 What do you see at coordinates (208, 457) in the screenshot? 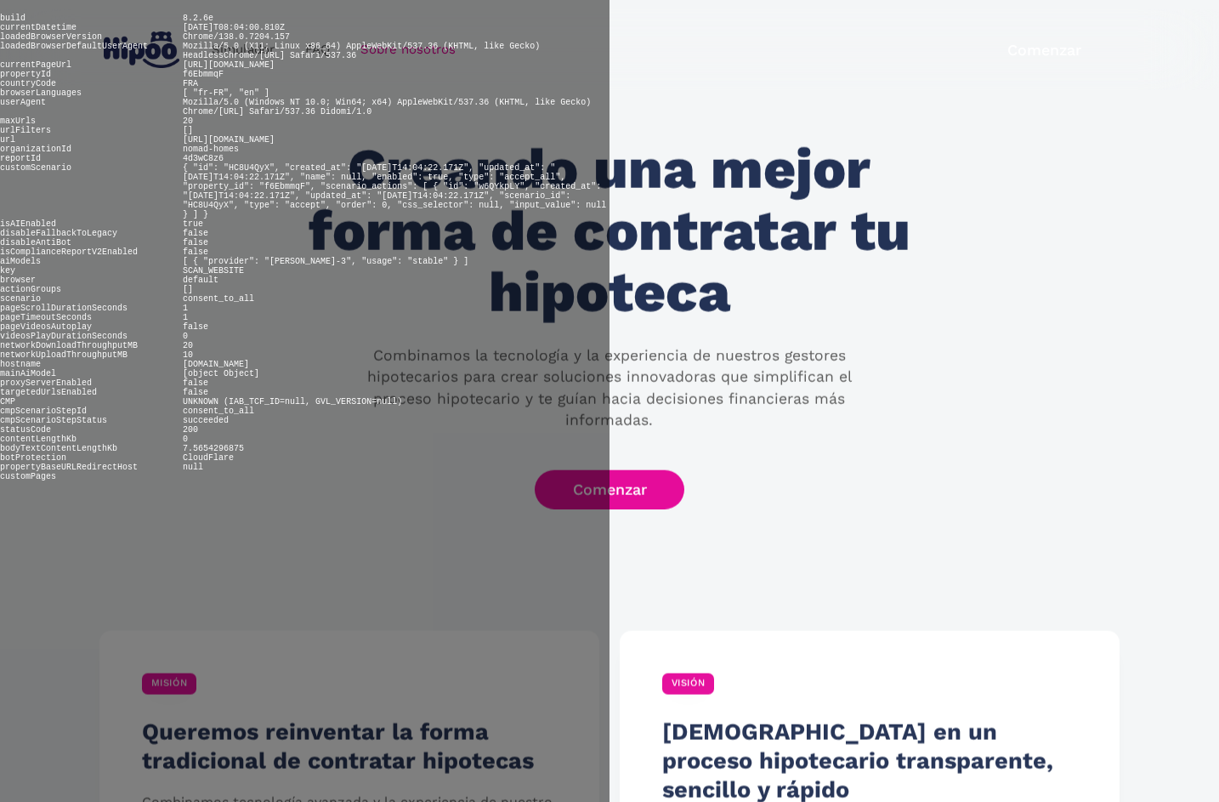
I see `pre: CloudFlare` at bounding box center [208, 457].